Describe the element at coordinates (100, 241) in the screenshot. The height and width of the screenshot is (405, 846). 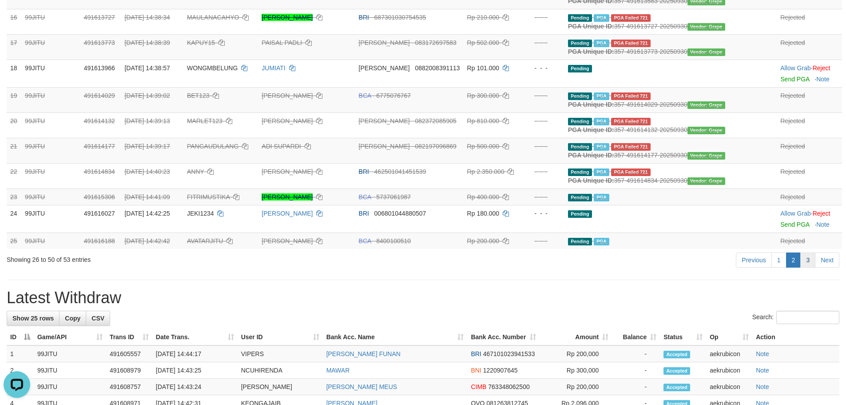
I see `span: 491616188` at that location.